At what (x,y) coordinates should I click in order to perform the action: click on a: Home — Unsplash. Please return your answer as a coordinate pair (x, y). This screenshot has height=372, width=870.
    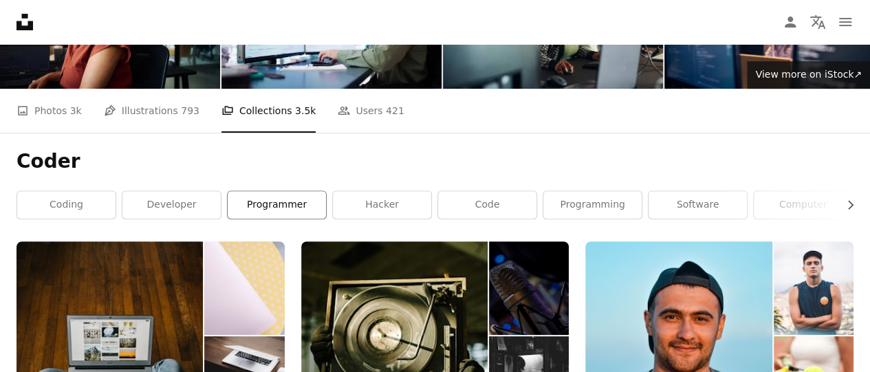
    Looking at the image, I should click on (25, 22).